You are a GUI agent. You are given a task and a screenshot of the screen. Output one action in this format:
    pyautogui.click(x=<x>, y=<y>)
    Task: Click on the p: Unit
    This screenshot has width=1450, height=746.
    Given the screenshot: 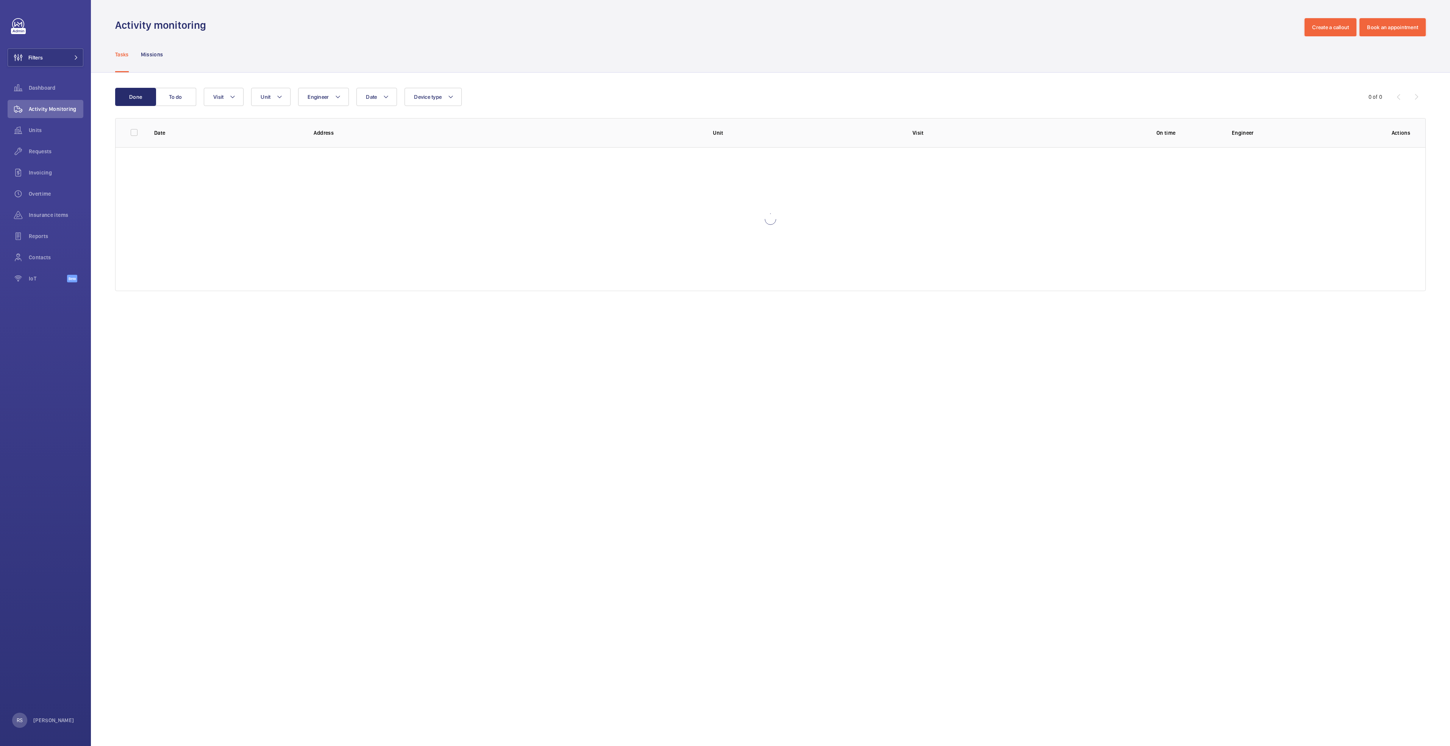 What is the action you would take?
    pyautogui.click(x=806, y=133)
    